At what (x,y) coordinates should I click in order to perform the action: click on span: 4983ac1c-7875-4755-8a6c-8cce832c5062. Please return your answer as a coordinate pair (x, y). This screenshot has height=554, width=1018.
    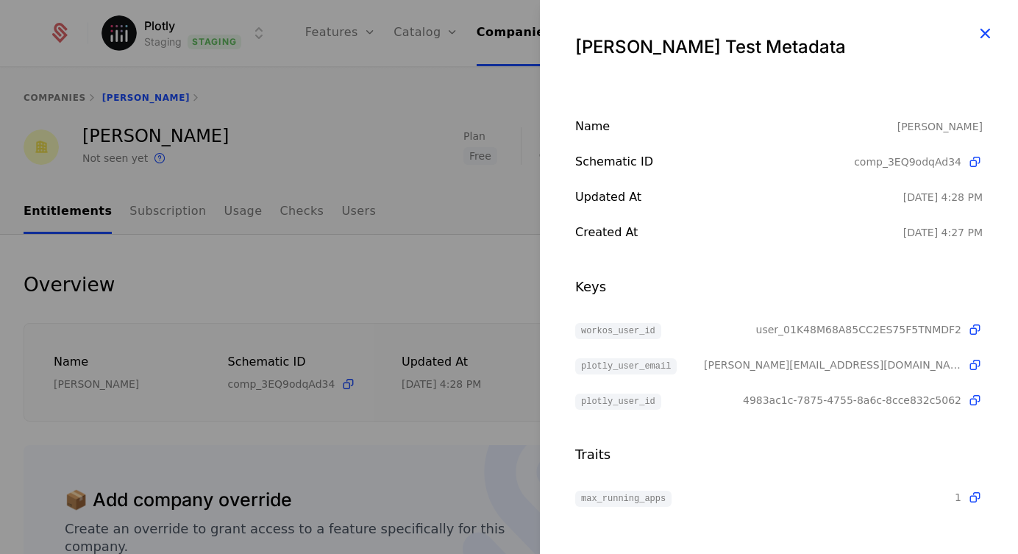
    Looking at the image, I should click on (852, 400).